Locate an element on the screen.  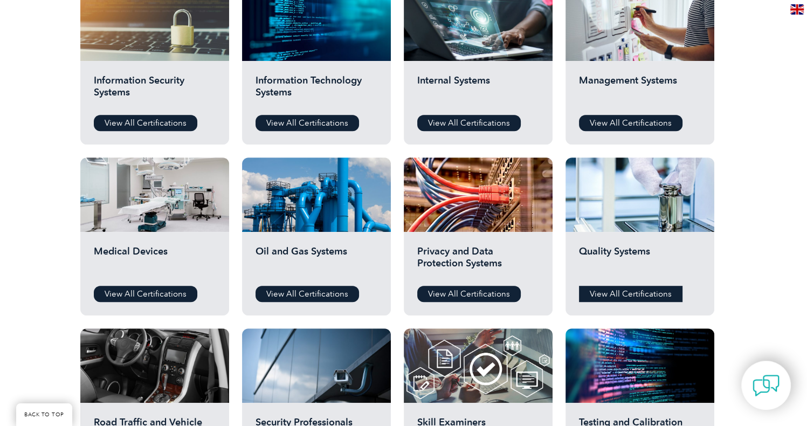
h2: Medical Devices is located at coordinates (155, 261).